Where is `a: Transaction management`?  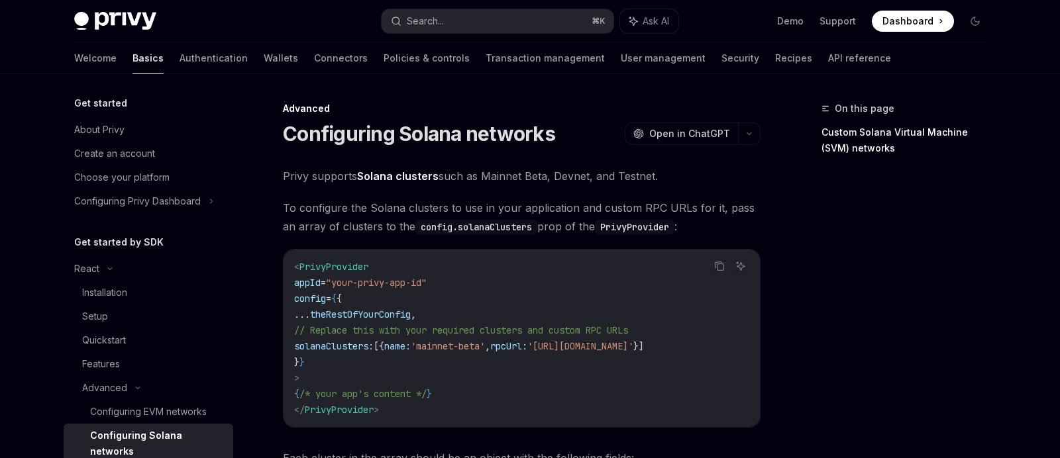 a: Transaction management is located at coordinates (545, 58).